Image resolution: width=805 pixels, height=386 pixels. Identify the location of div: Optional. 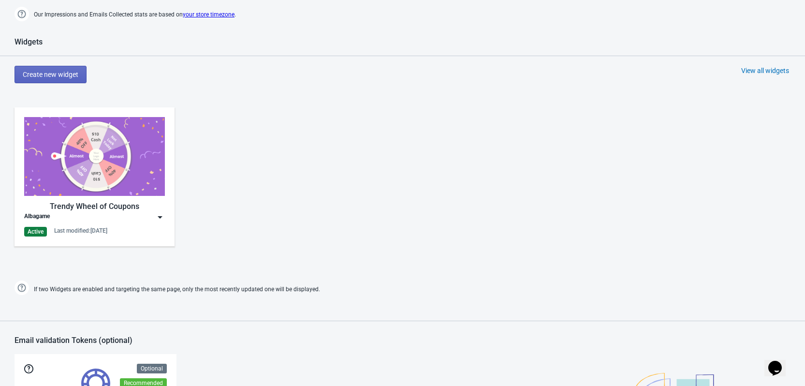
(152, 368).